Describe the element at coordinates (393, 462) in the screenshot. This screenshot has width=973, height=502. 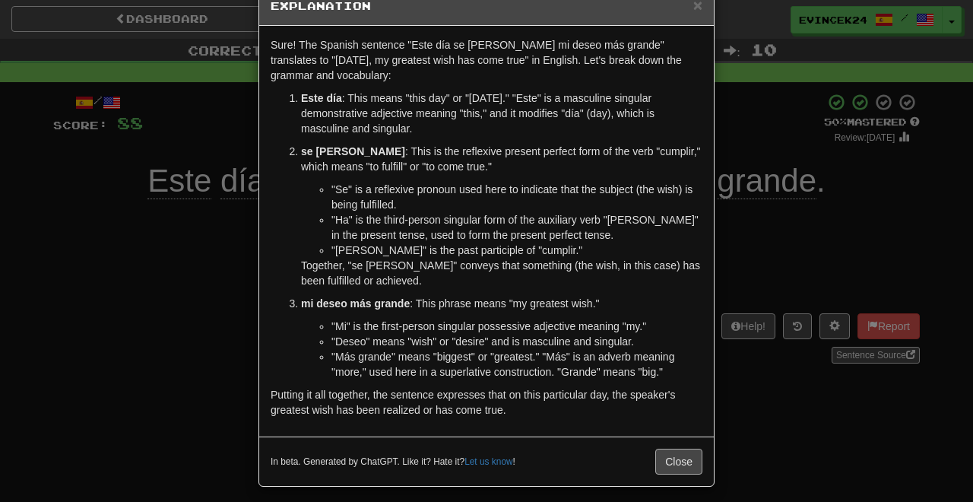
I see `small: In beta. Generated by ChatGPT. Like it? Hate it? !` at that location.